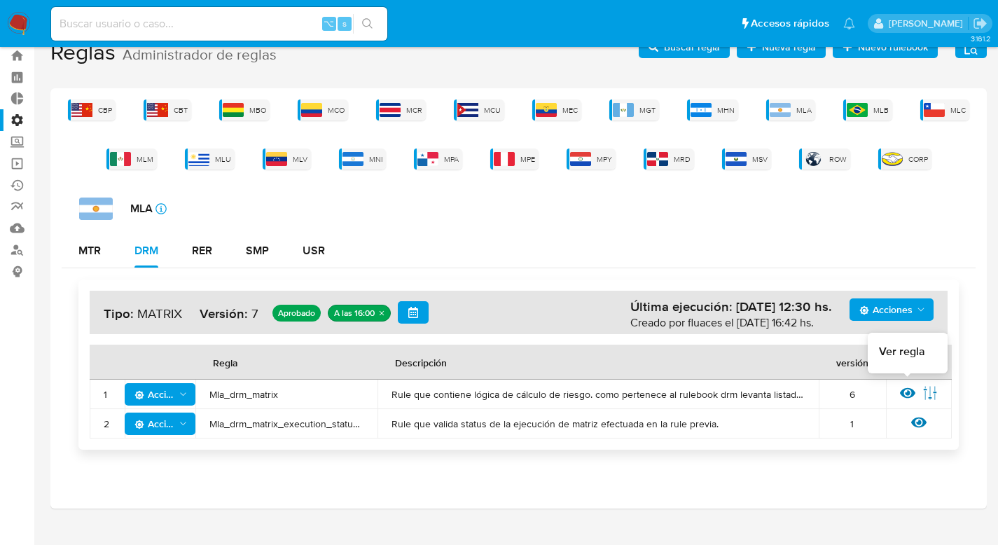 This screenshot has height=545, width=998. I want to click on a: Notificaciones, so click(849, 23).